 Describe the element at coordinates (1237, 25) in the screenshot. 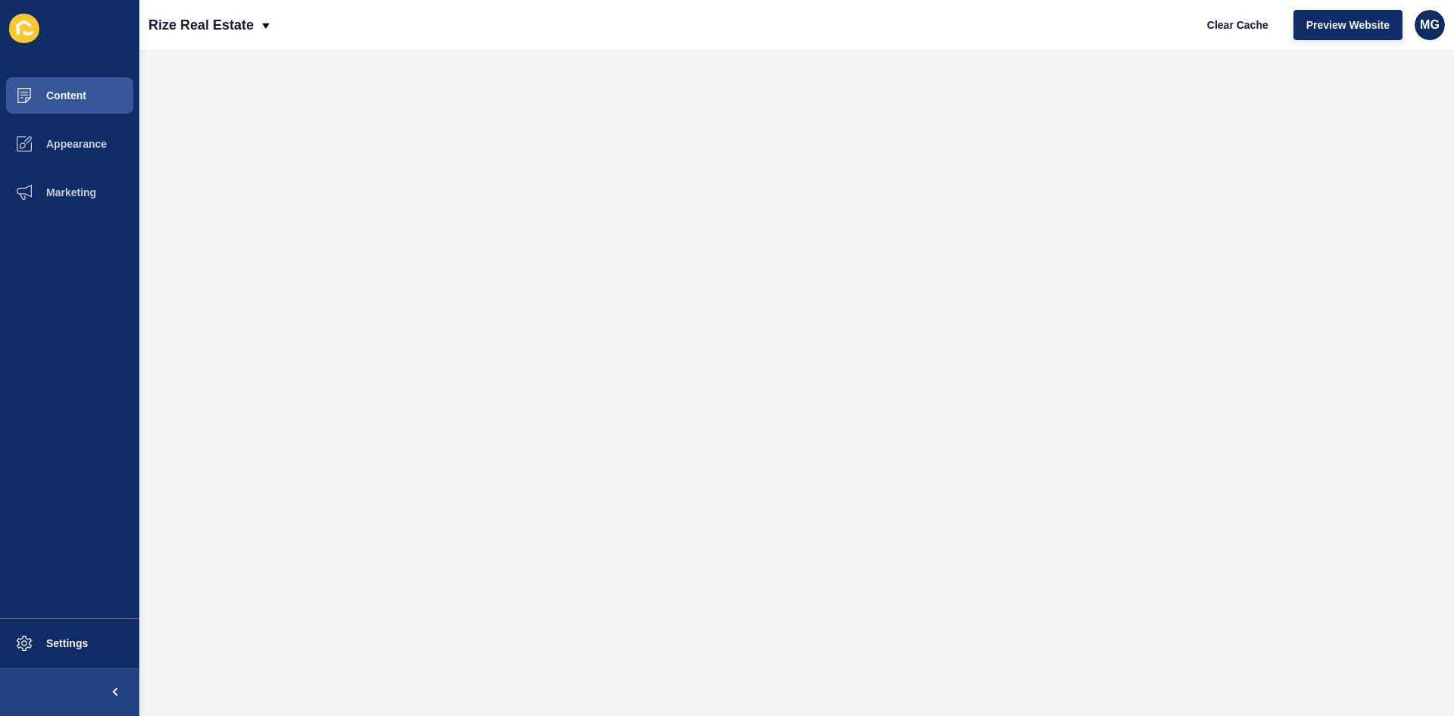

I see `span: Clear Cache` at that location.